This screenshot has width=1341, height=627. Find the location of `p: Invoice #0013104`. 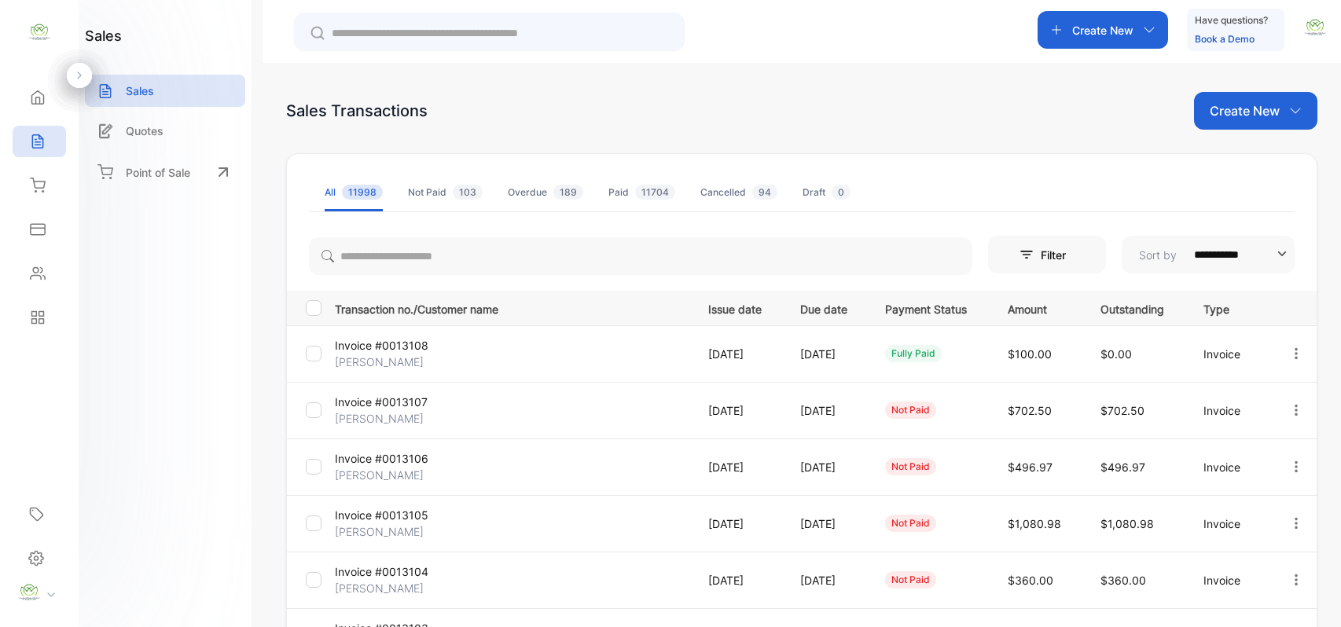

p: Invoice #0013104 is located at coordinates (394, 571).